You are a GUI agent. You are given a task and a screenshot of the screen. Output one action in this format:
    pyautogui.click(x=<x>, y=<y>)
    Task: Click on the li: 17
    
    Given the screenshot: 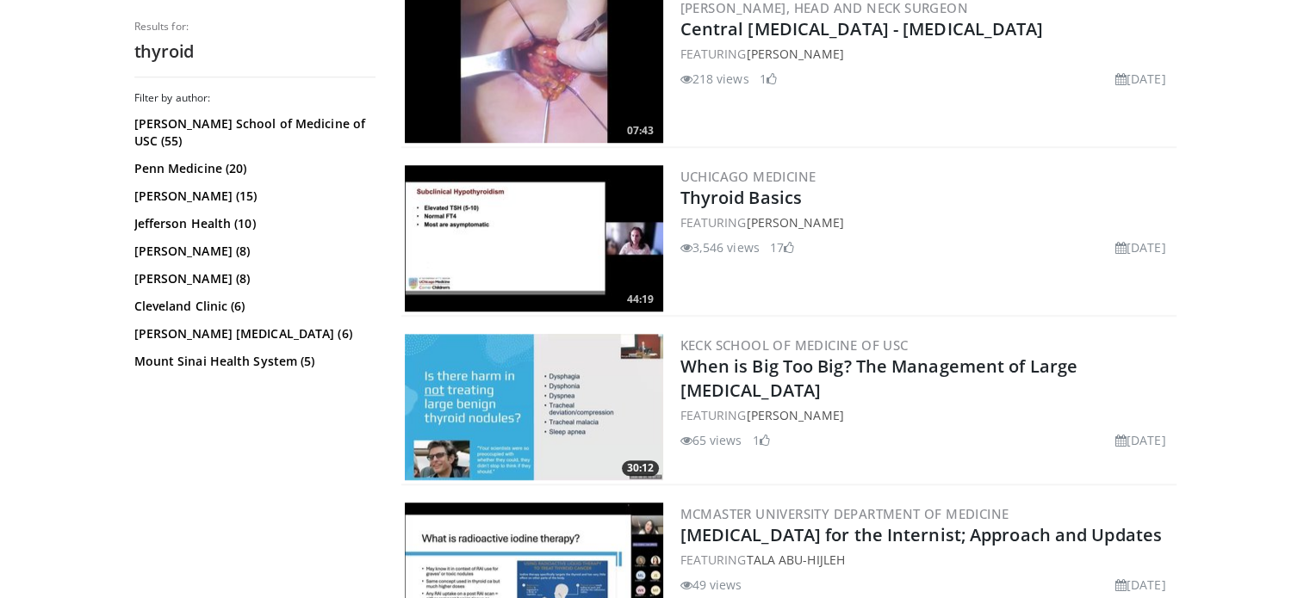 What is the action you would take?
    pyautogui.click(x=782, y=247)
    